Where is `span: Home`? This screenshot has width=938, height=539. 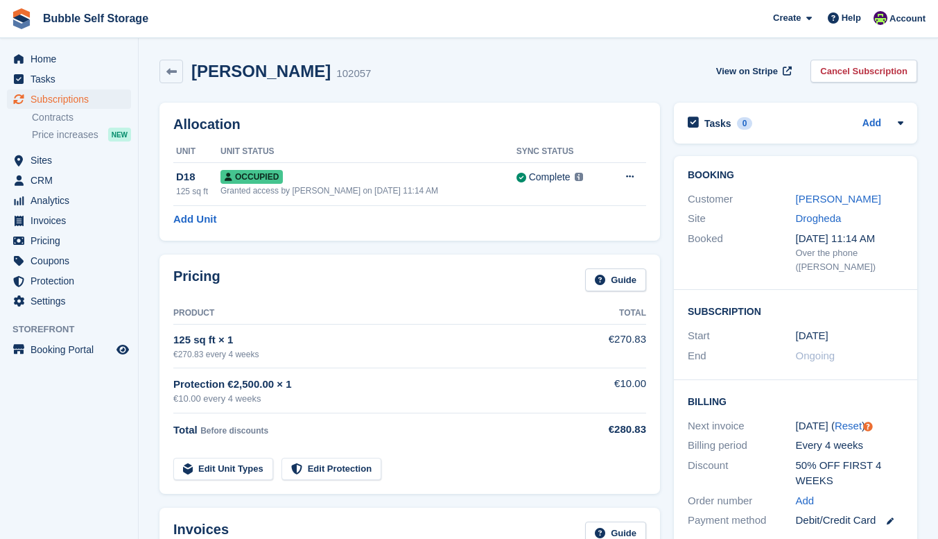
span: Home is located at coordinates (72, 59).